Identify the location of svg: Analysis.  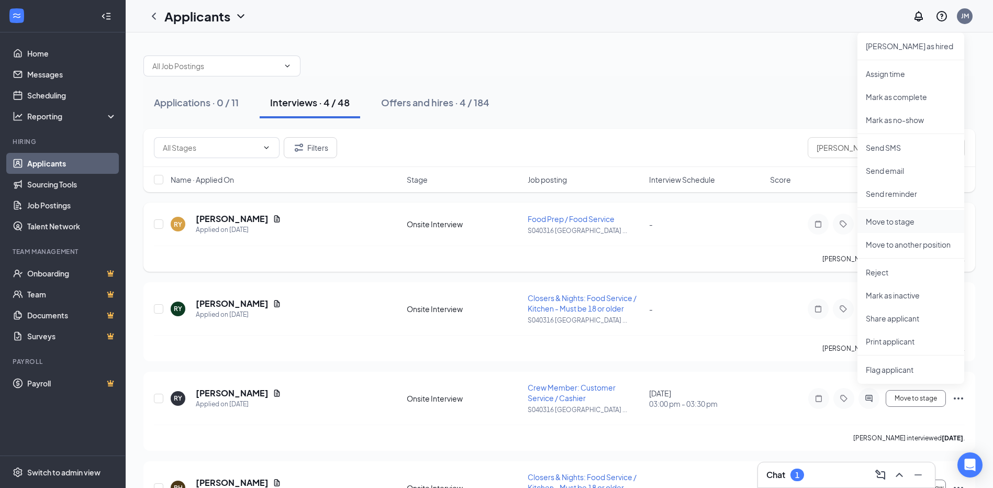
(18, 116).